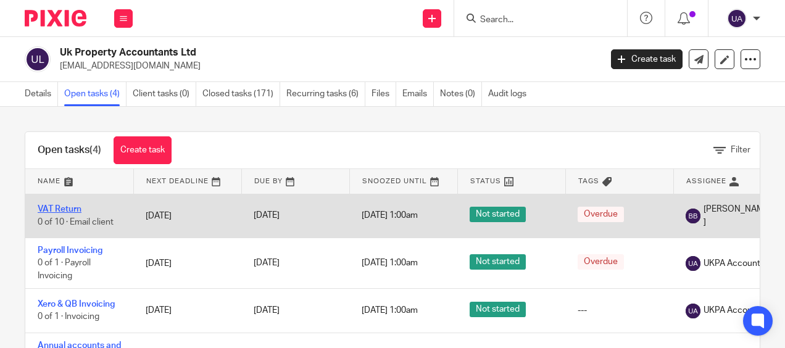 Image resolution: width=785 pixels, height=348 pixels. What do you see at coordinates (56, 18) in the screenshot?
I see `img: Pixie` at bounding box center [56, 18].